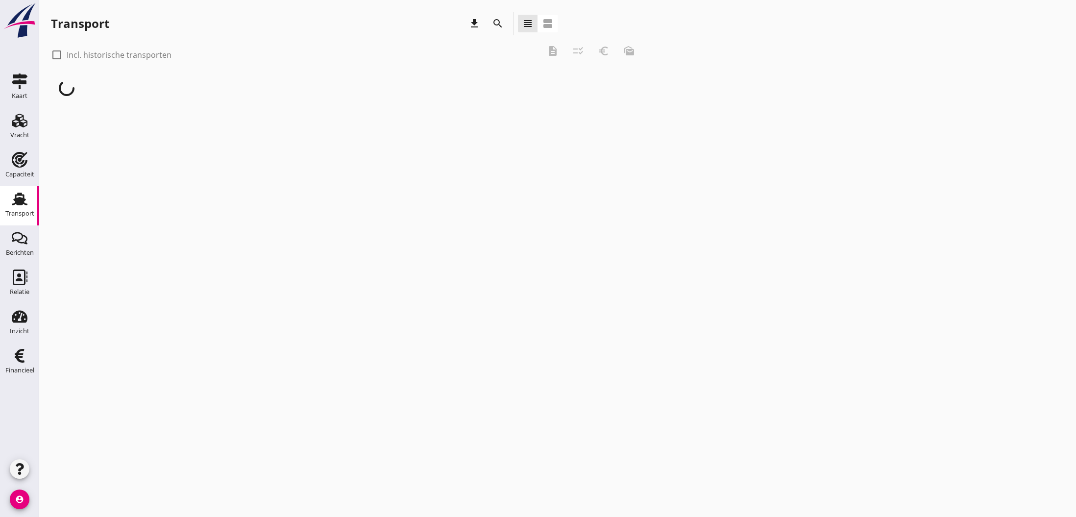 The height and width of the screenshot is (517, 1076). I want to click on div: Capaciteit, so click(20, 174).